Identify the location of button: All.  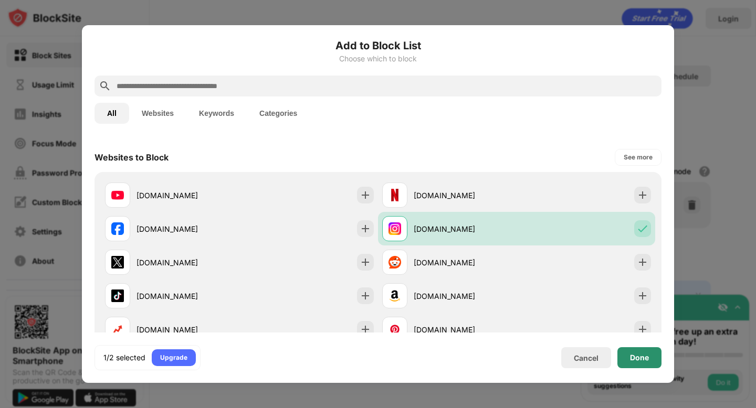
(112, 113).